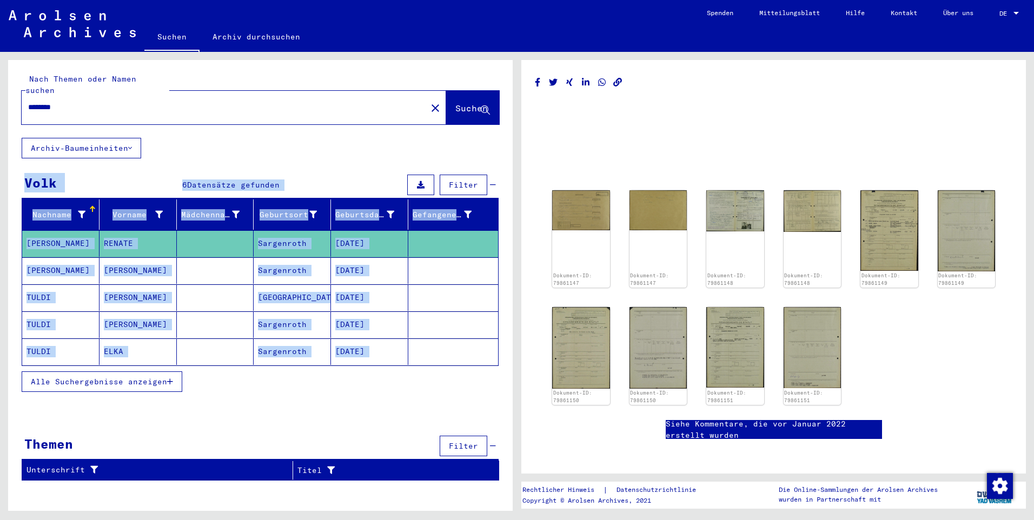 The image size is (1034, 520). I want to click on mat-label: Nach Themen oder Namen suchen, so click(81, 84).